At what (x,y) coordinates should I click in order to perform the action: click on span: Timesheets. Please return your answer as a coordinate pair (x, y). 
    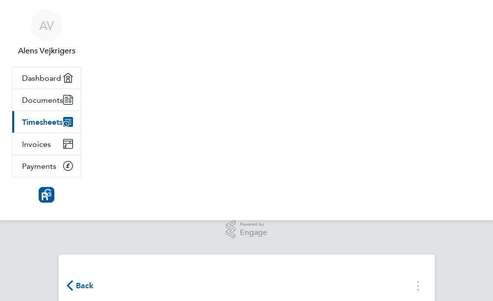
    Looking at the image, I should click on (42, 122).